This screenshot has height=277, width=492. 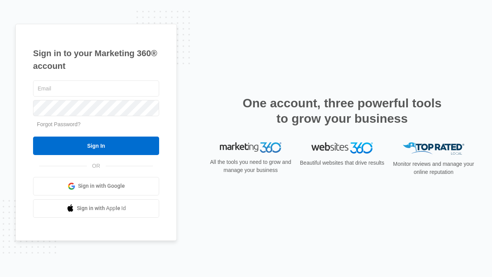 What do you see at coordinates (96, 146) in the screenshot?
I see `input: Sign In` at bounding box center [96, 146].